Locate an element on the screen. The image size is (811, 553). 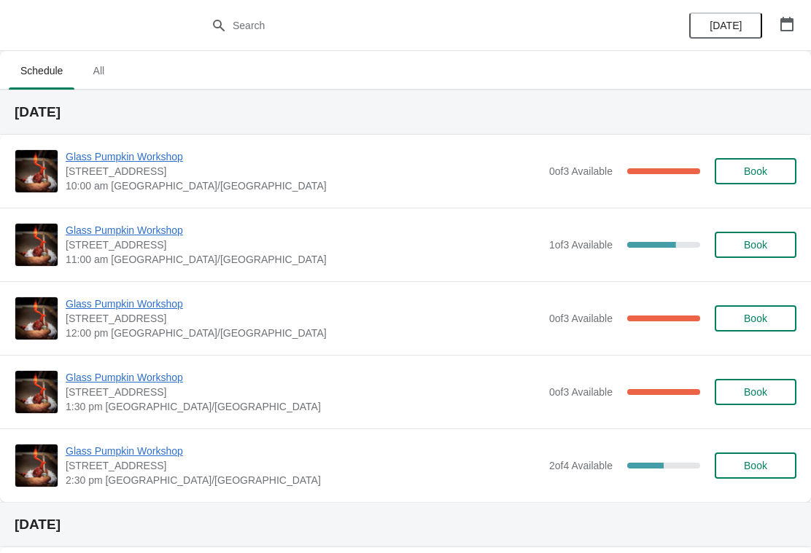
img: Glass Pumpkin Workshop | Cumbria Crystal, Canal Street, Ulverston LA12 7LB, UK | 12:00 pm Europe/... is located at coordinates (36, 319).